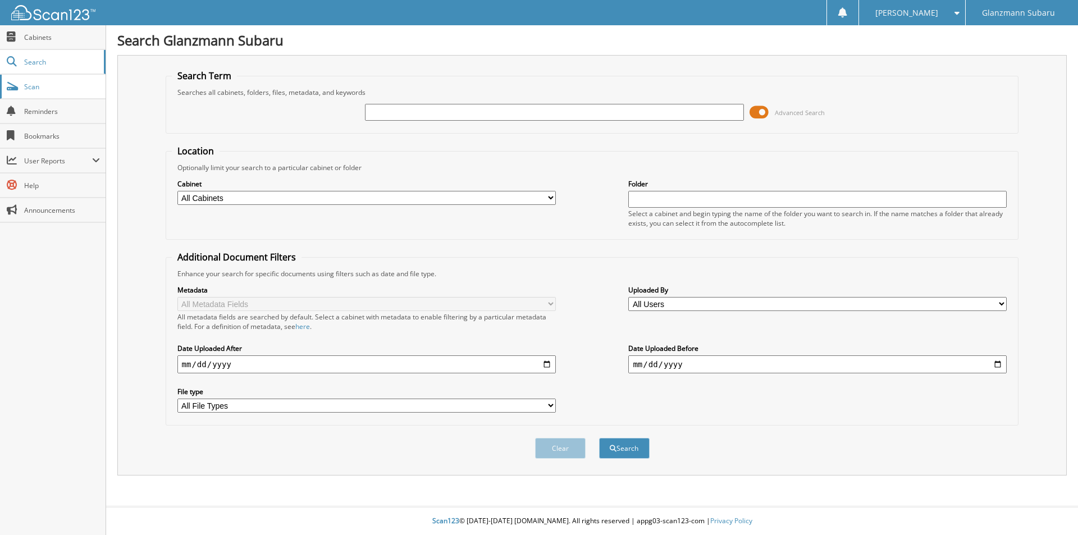 This screenshot has height=535, width=1078. What do you see at coordinates (367, 391) in the screenshot?
I see `label: File type` at bounding box center [367, 391].